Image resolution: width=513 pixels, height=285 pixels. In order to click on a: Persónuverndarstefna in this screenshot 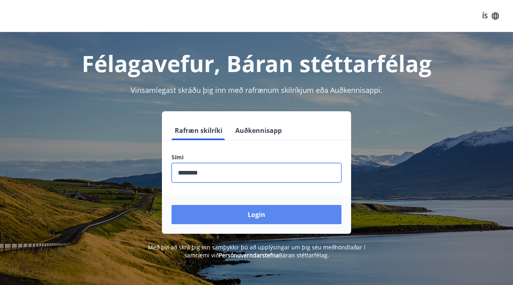, I will do `click(249, 255)`.